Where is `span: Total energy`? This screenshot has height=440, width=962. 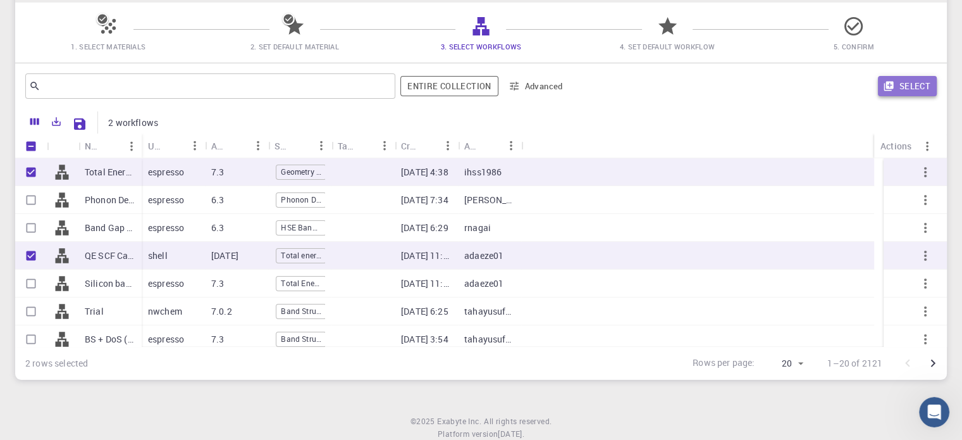 span: Total energy is located at coordinates (301, 255).